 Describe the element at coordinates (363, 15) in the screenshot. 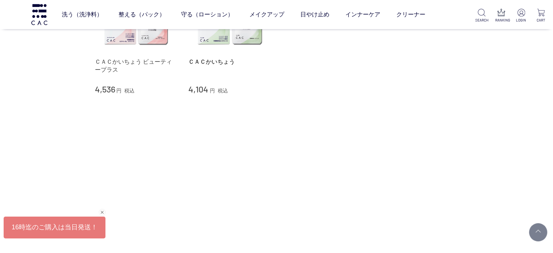

I see `a: インナーケア` at that location.